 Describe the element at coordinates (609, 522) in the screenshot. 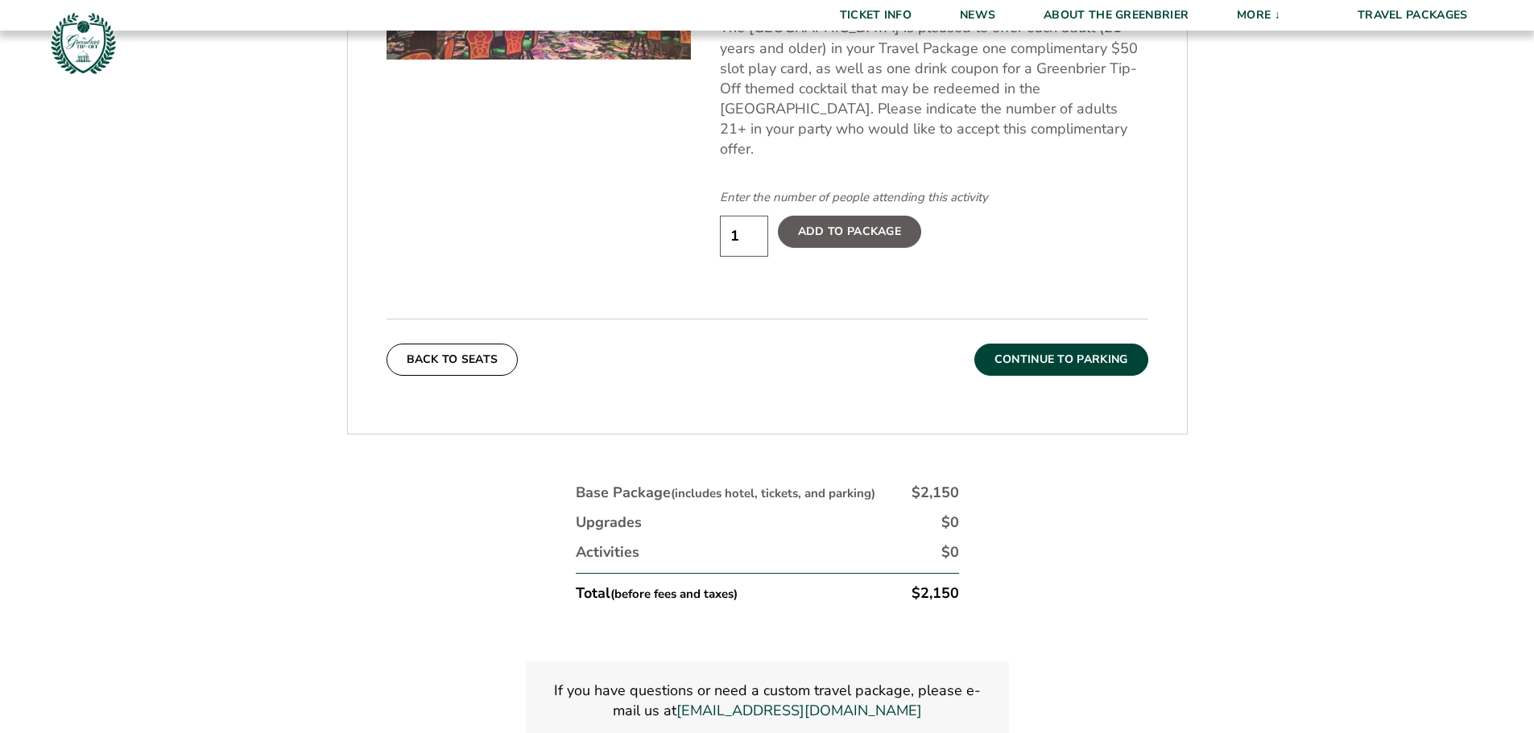

I see `div: Upgrades` at that location.